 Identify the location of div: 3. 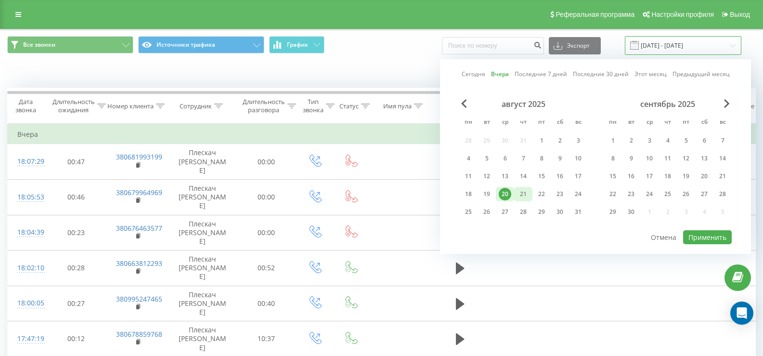
(578, 141).